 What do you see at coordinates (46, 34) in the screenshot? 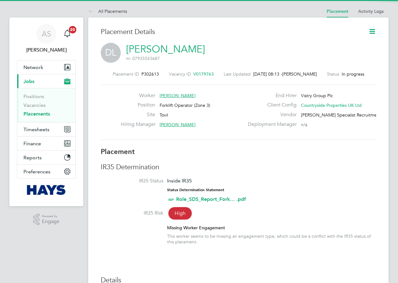
I see `span: AS` at bounding box center [46, 34].